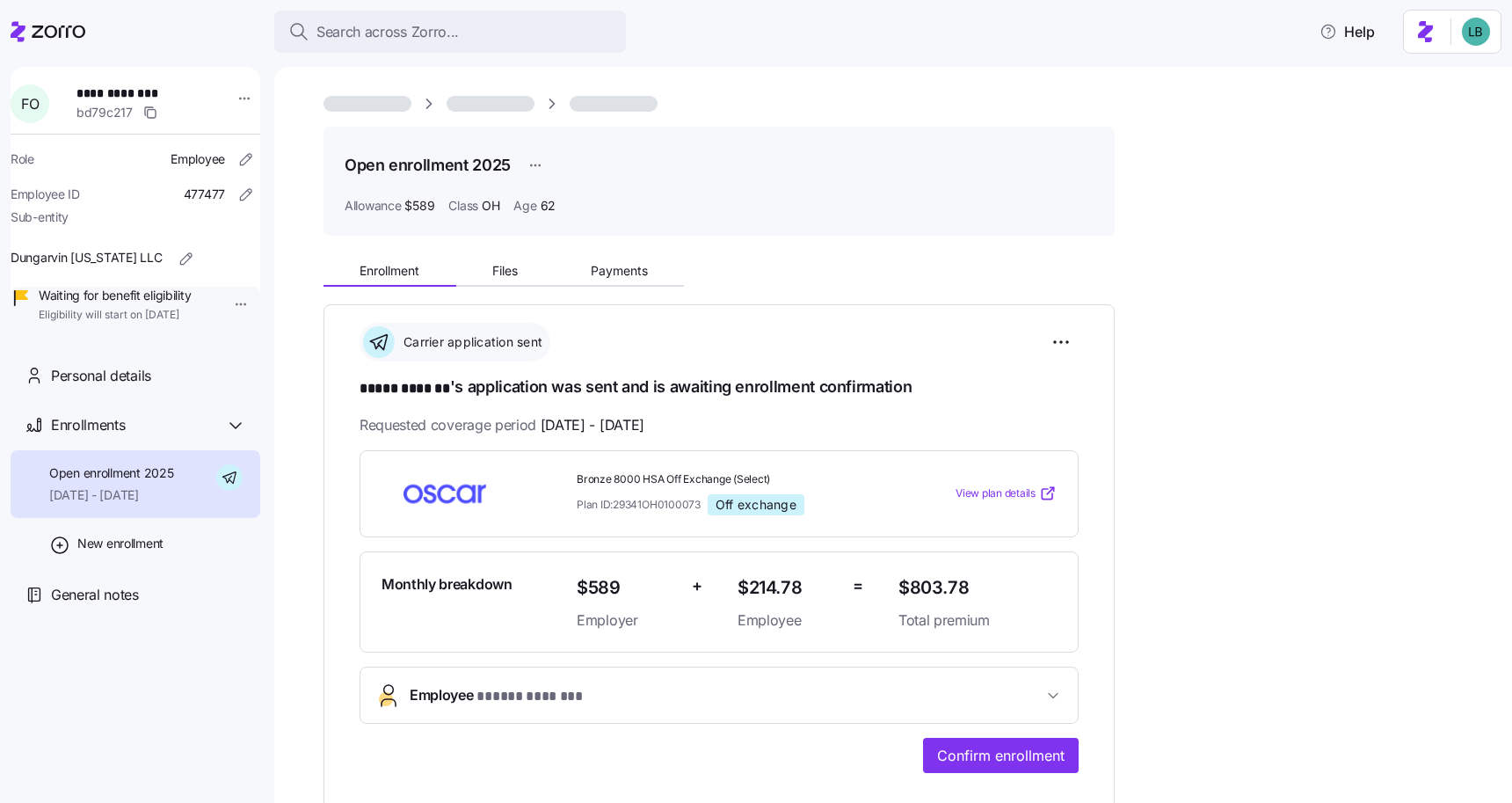 The width and height of the screenshot is (1512, 803). I want to click on button: Help, so click(1347, 32).